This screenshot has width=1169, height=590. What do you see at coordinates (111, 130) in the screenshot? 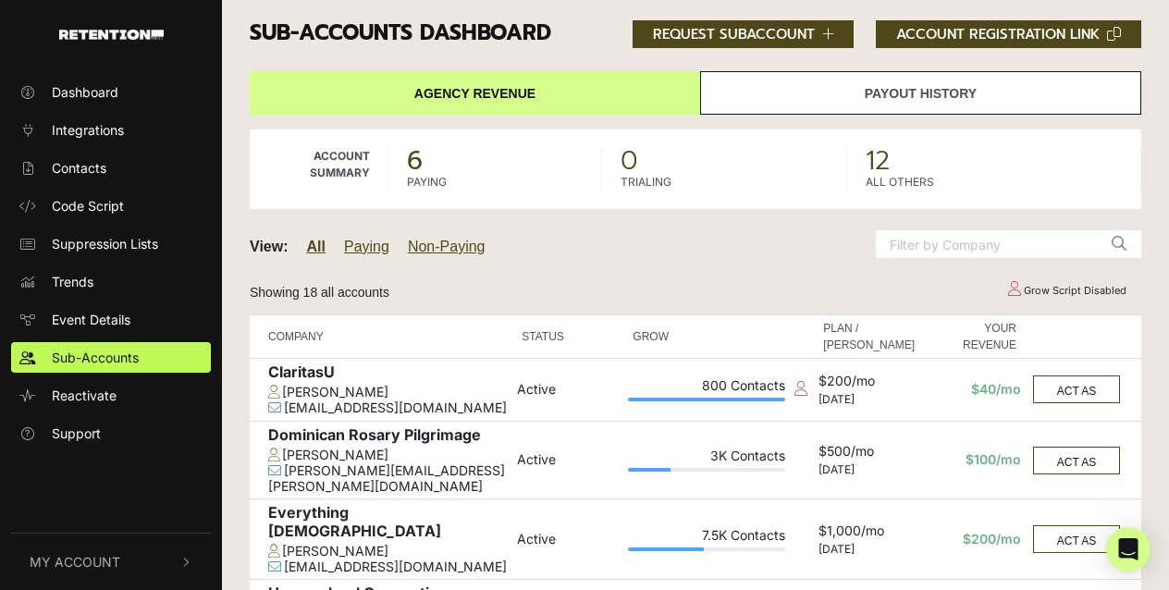
I see `a: Integrations` at bounding box center [111, 130].